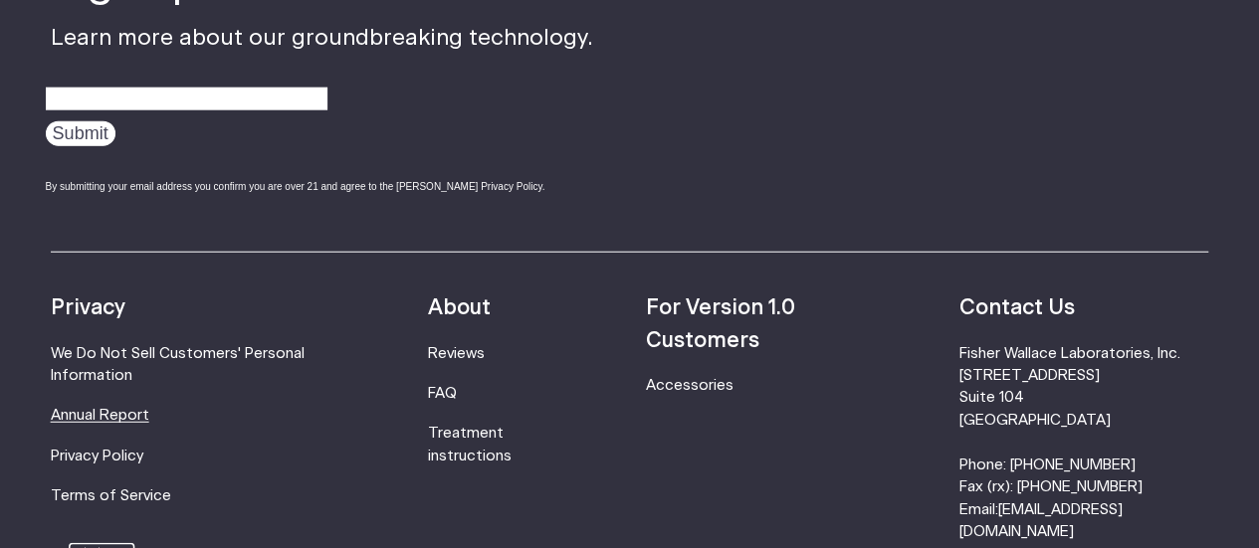 This screenshot has width=1259, height=548. I want to click on a: Terms of Service, so click(110, 496).